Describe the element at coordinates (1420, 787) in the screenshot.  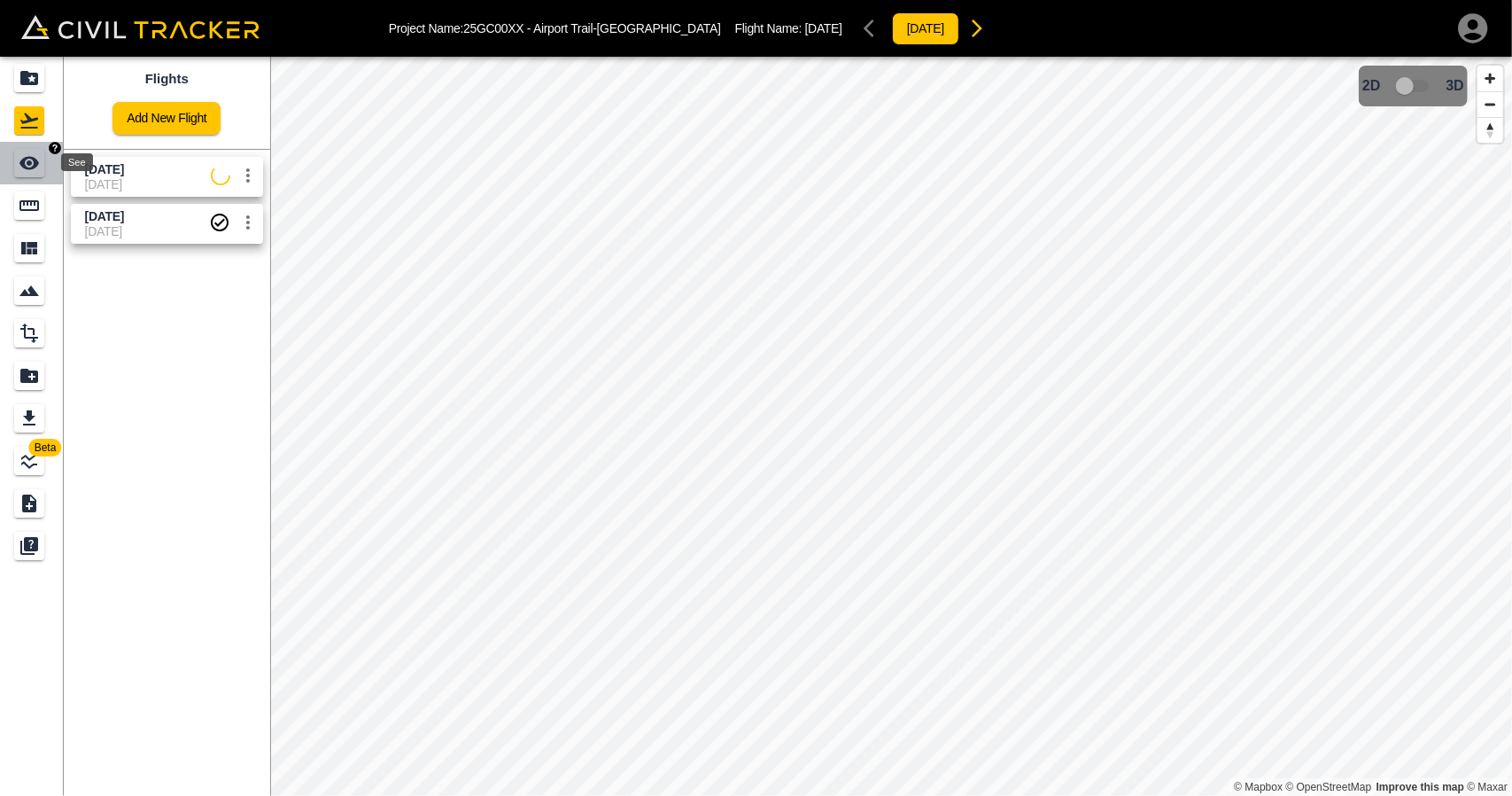
I see `a: Map feedback` at that location.